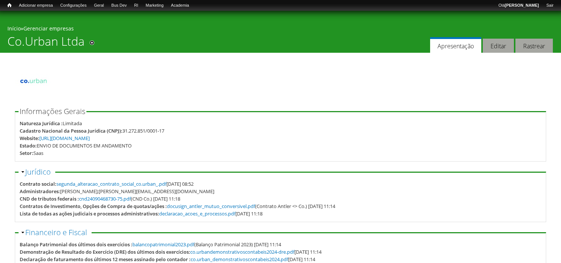  What do you see at coordinates (99, 6) in the screenshot?
I see `a: Geral` at bounding box center [99, 6].